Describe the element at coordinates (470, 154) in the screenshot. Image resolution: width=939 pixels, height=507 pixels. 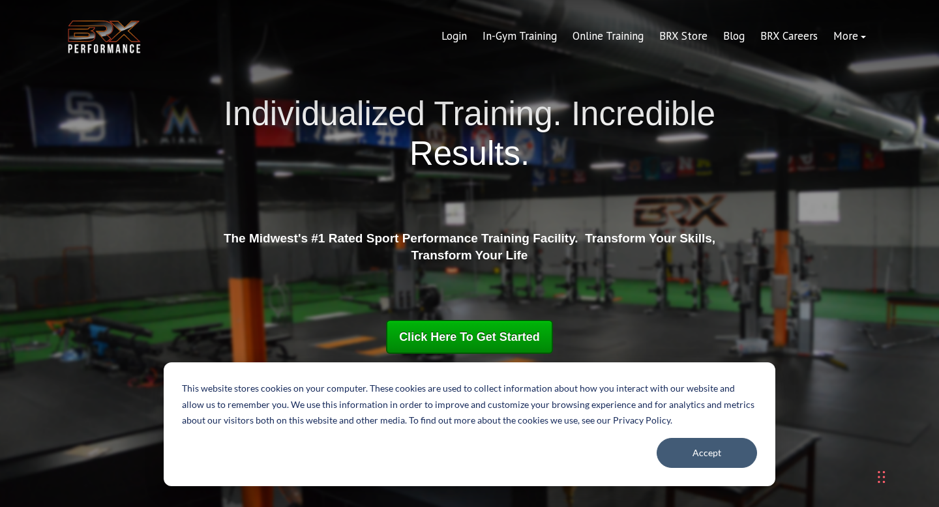
I see `h1: Individualized Training. Incredible Results.` at that location.